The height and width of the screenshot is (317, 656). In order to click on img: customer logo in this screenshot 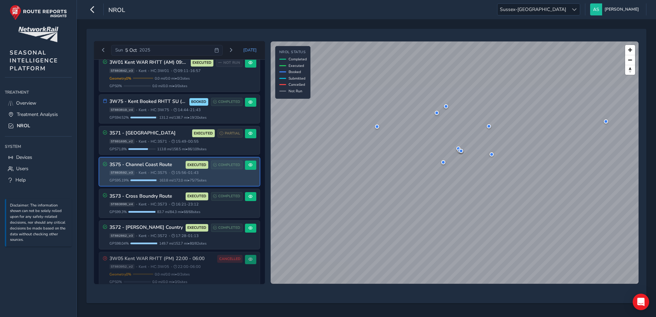, I will do `click(38, 34)`.